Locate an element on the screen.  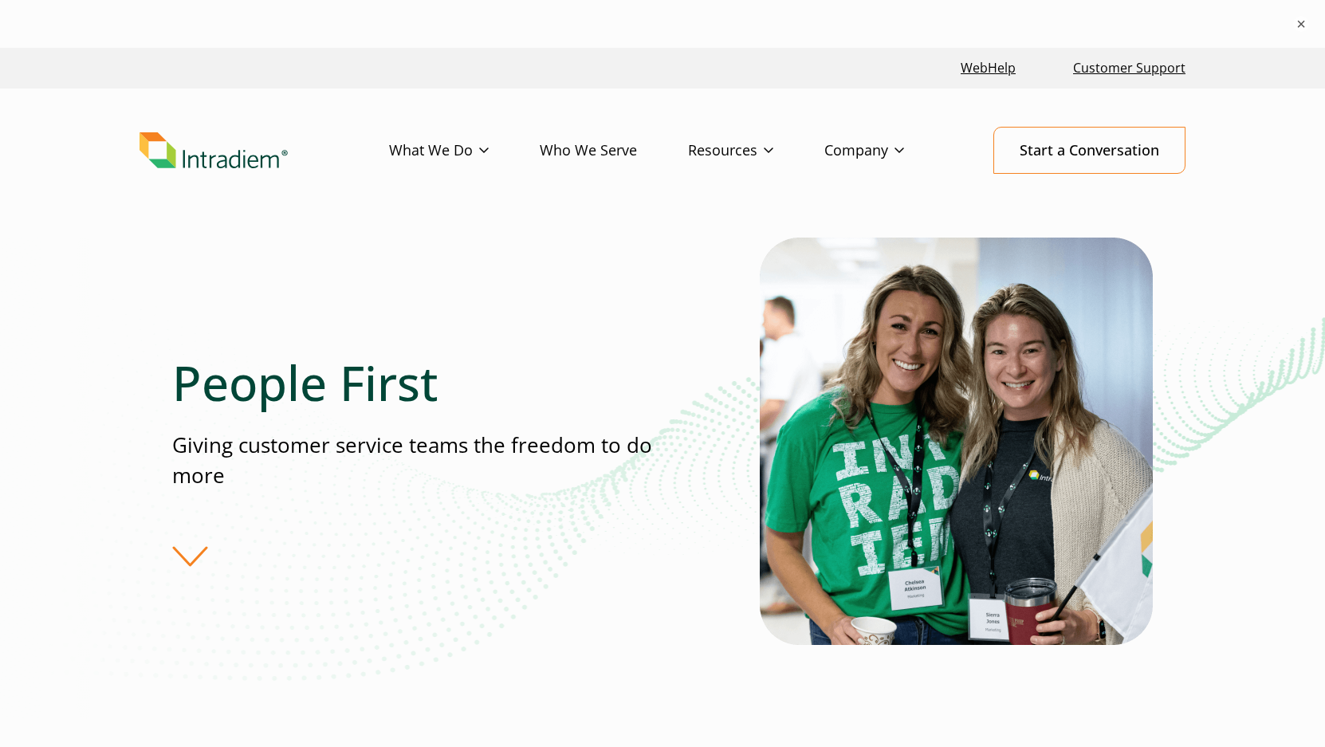
a: Link to homepage of Intradiem is located at coordinates (264, 151).